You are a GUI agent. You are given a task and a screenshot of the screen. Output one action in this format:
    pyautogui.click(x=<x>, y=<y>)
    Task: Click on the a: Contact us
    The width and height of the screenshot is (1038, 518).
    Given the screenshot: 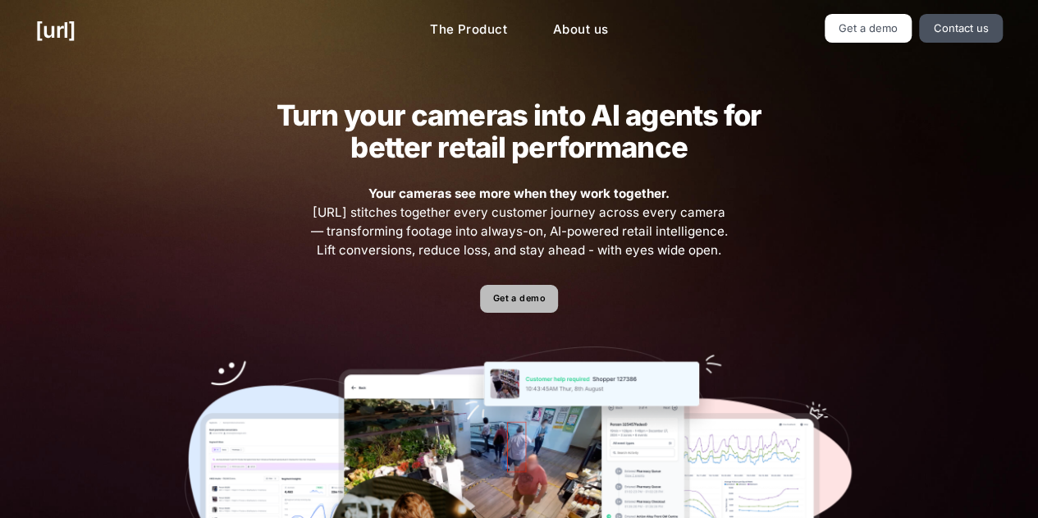 What is the action you would take?
    pyautogui.click(x=961, y=28)
    